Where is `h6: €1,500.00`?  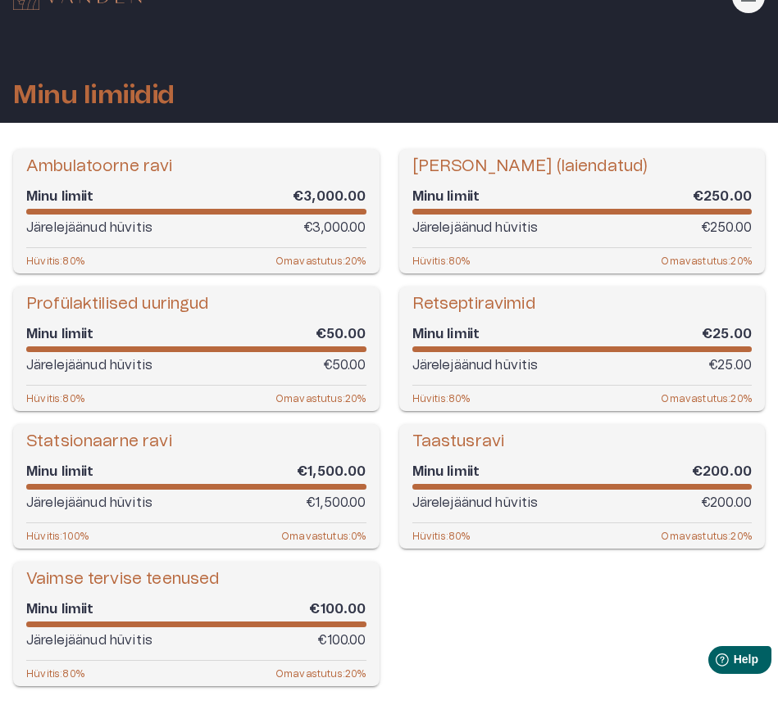
h6: €1,500.00 is located at coordinates (331, 472).